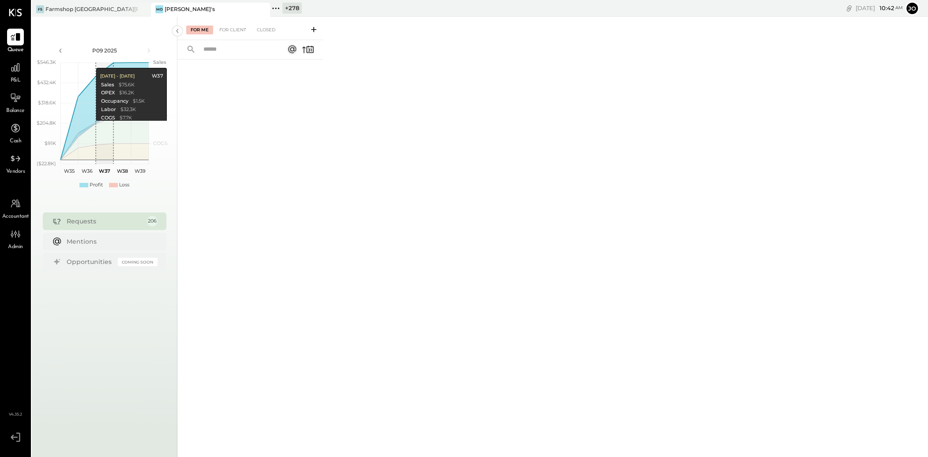  Describe the element at coordinates (105, 171) in the screenshot. I see `text: W37` at that location.